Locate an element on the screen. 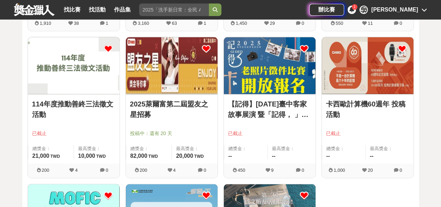  a: 找活動 is located at coordinates (97, 10).